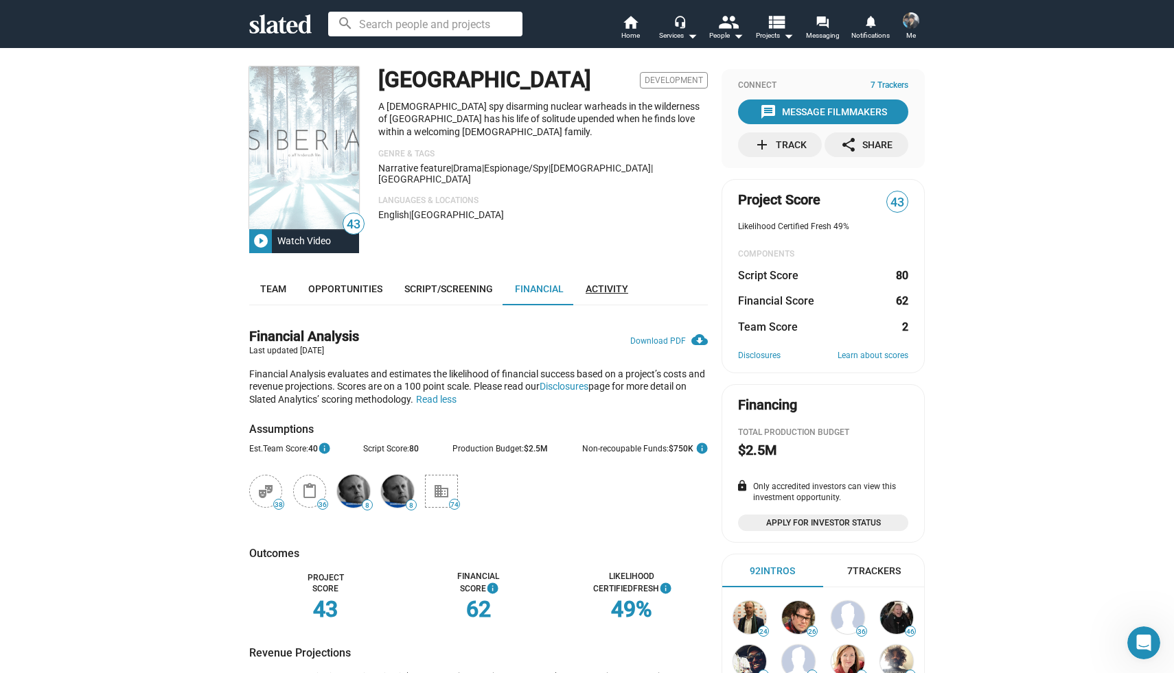 This screenshot has width=1174, height=673. What do you see at coordinates (393, 215) in the screenshot?
I see `span: English` at bounding box center [393, 215].